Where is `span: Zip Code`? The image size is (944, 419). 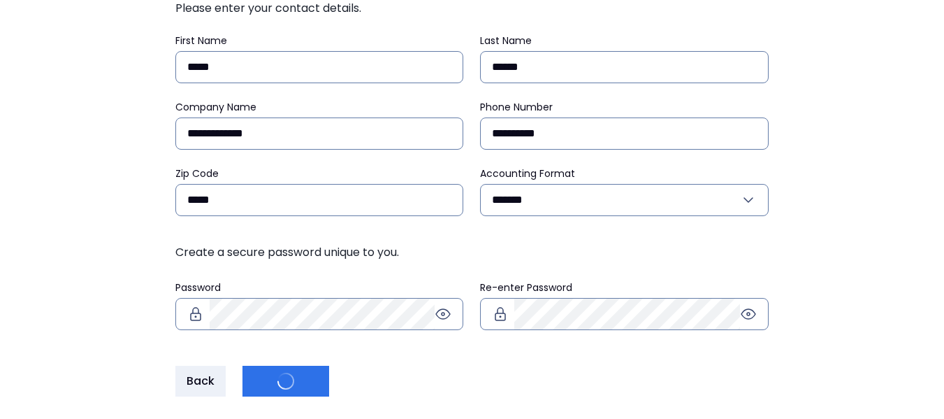
span: Zip Code is located at coordinates (197, 173).